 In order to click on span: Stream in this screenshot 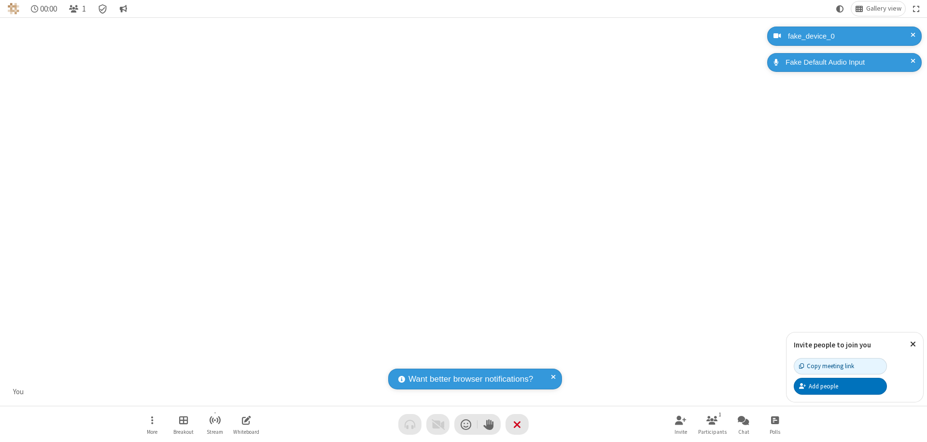, I will do `click(215, 432)`.